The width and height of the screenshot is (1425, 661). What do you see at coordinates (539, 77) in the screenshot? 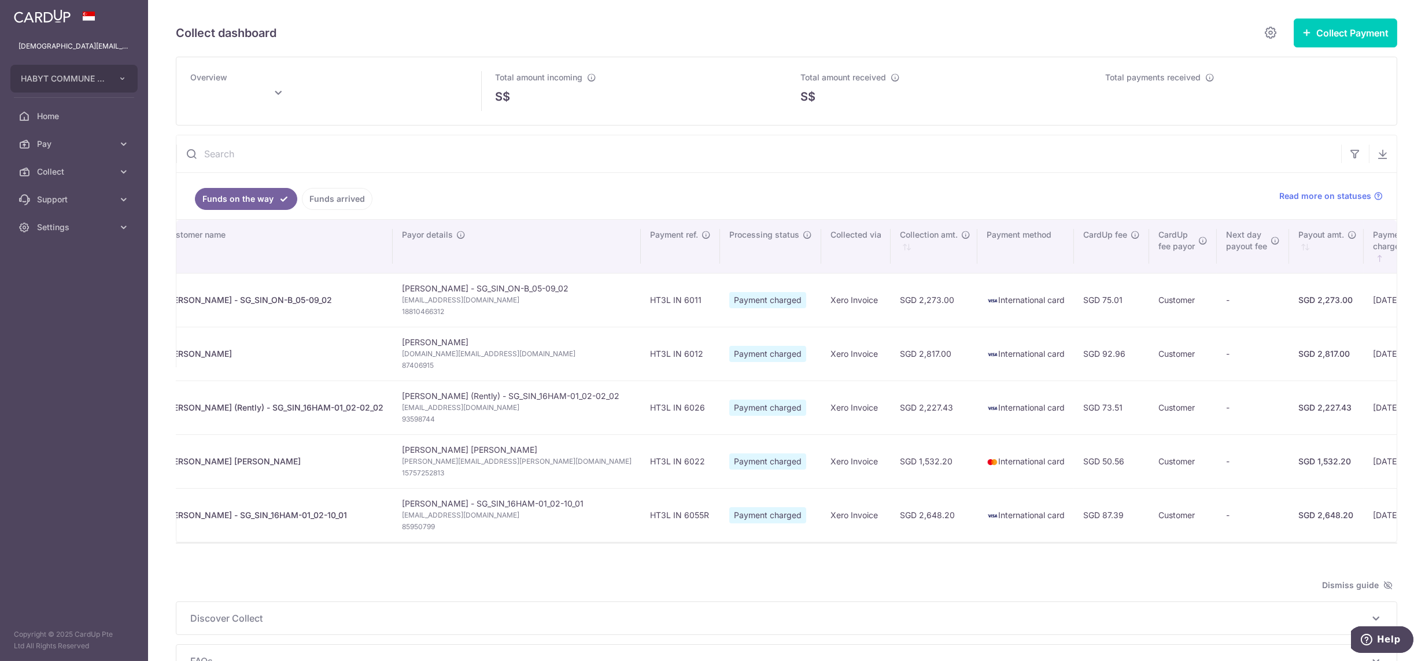
I see `span: Total amount incoming` at bounding box center [539, 77].